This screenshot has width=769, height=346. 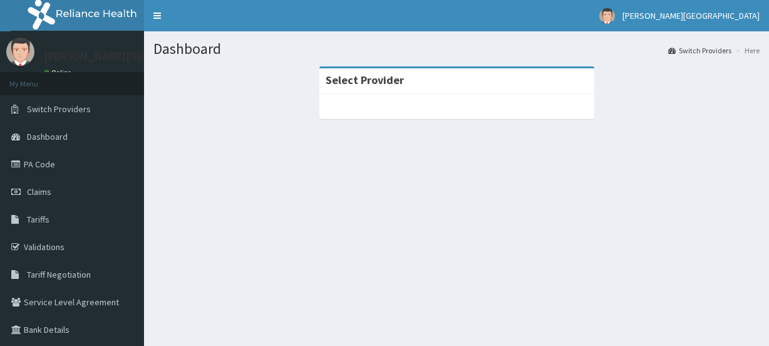 What do you see at coordinates (47, 137) in the screenshot?
I see `span: Dashboard` at bounding box center [47, 137].